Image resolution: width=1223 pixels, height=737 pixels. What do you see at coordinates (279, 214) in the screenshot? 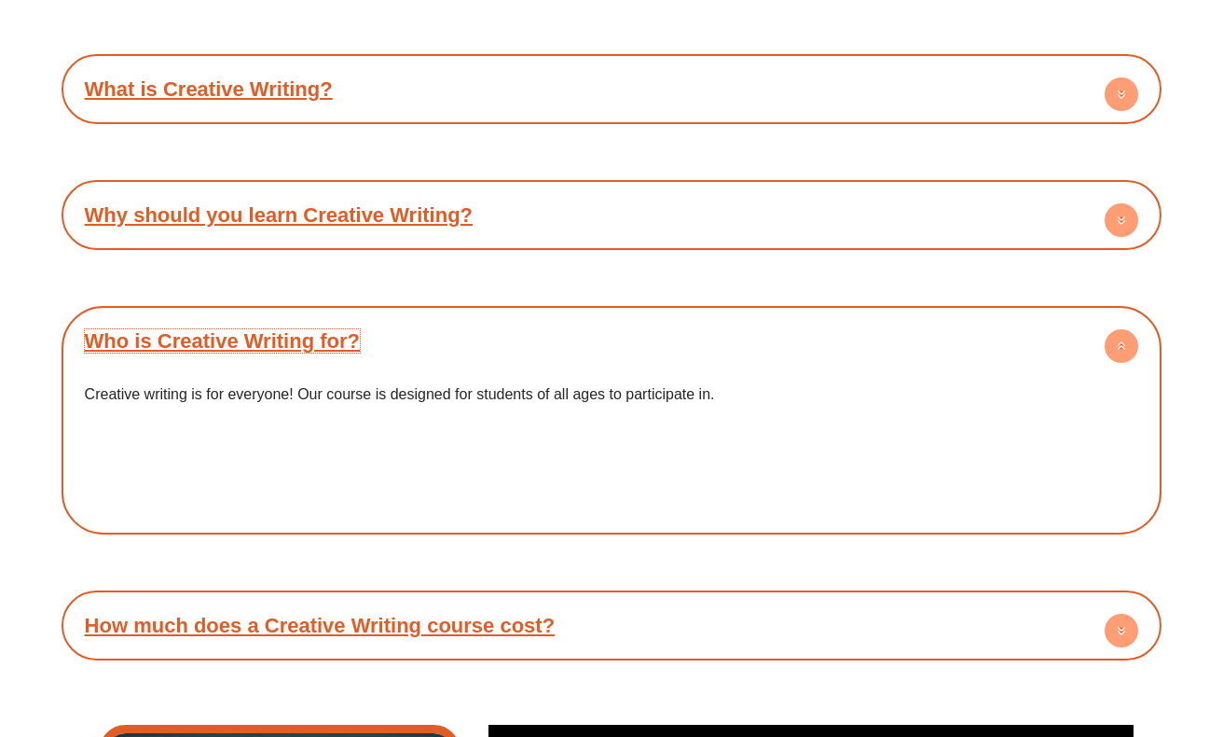
I see `a: Why should you learn Creative Writing?` at bounding box center [279, 214].